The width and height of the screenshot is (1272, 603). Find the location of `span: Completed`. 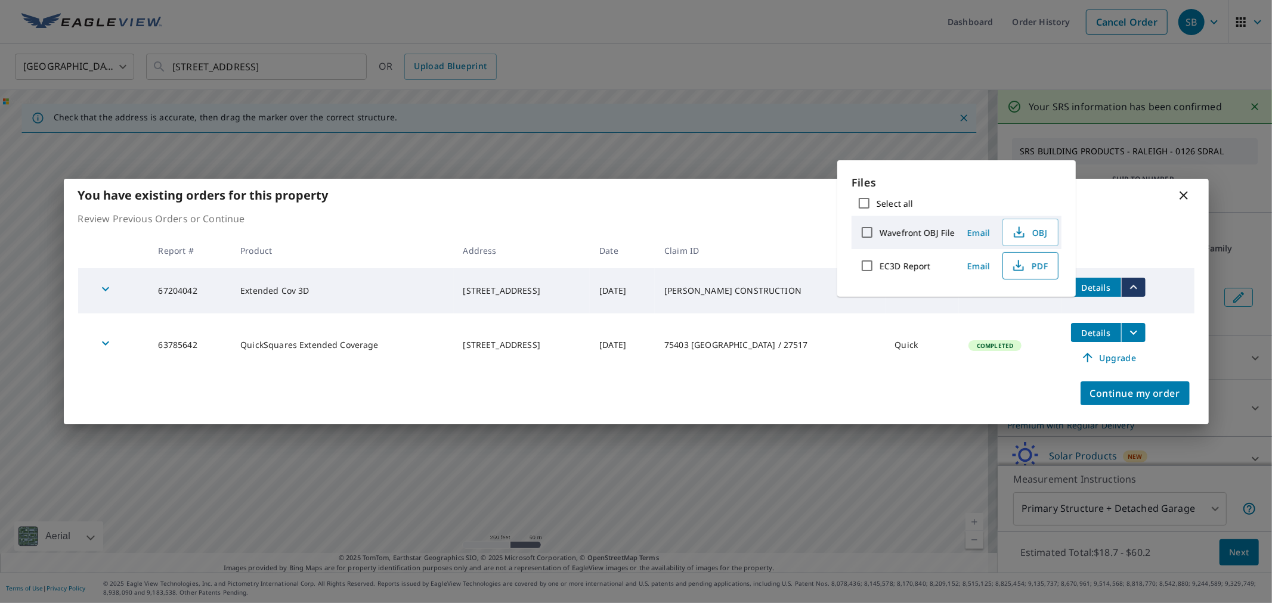

span: Completed is located at coordinates (995, 346).